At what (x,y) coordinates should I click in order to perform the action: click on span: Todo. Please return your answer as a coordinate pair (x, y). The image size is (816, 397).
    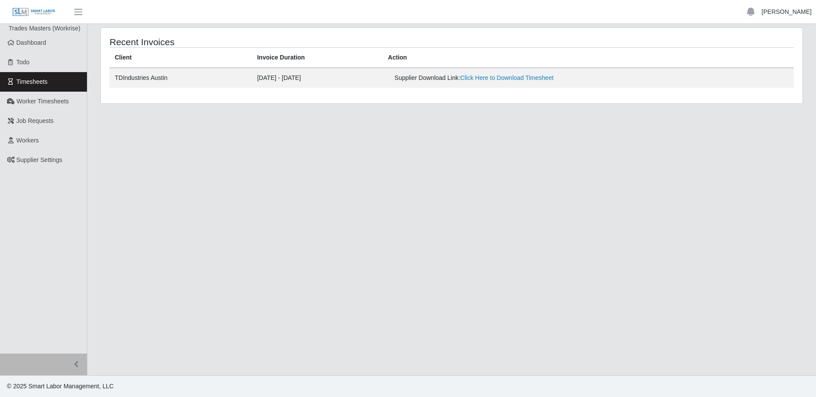
    Looking at the image, I should click on (23, 62).